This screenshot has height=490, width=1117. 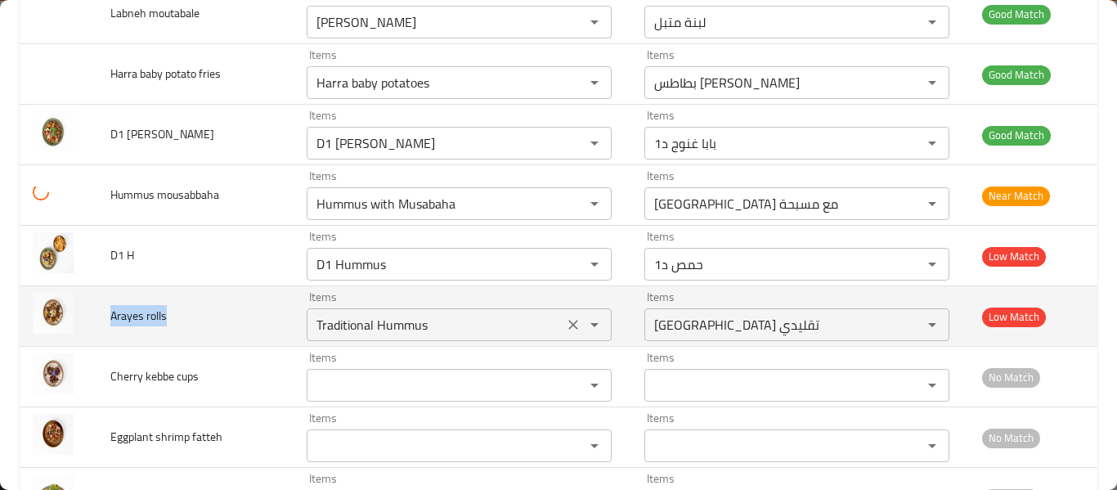 I want to click on span: Arayes rolls, so click(x=138, y=316).